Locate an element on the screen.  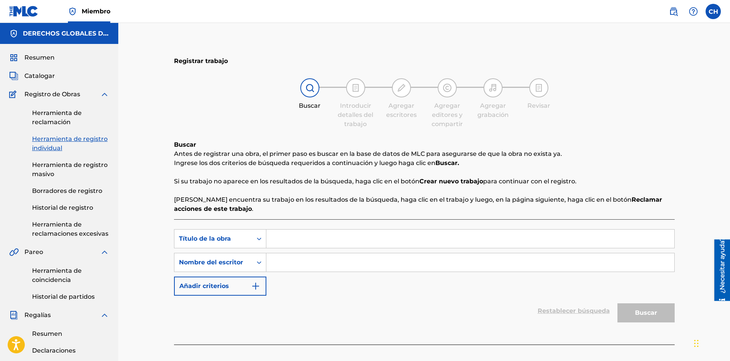
font: Declaraciones is located at coordinates (54, 350).